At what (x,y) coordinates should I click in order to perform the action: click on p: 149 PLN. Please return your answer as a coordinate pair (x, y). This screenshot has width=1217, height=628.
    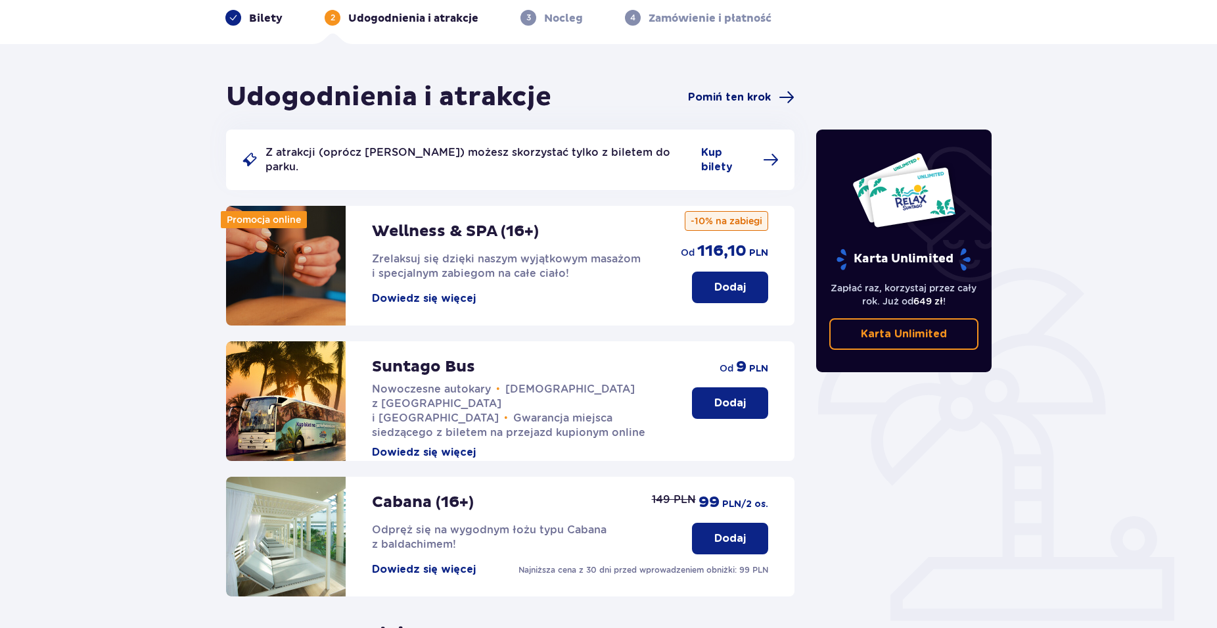
    Looking at the image, I should click on (674, 500).